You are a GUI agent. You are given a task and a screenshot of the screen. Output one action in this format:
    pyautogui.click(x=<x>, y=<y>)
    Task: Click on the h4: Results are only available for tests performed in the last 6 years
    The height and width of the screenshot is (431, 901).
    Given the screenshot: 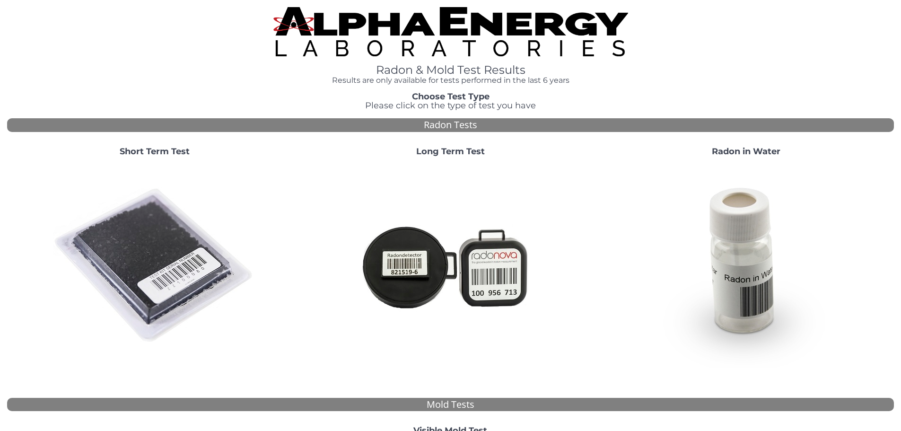 What is the action you would take?
    pyautogui.click(x=451, y=80)
    